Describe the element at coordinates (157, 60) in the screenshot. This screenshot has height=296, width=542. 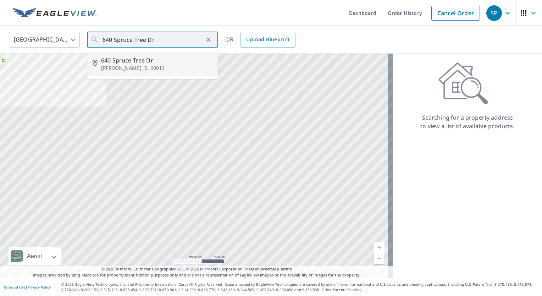
I see `span: 640 Spruce Tree Dr` at that location.